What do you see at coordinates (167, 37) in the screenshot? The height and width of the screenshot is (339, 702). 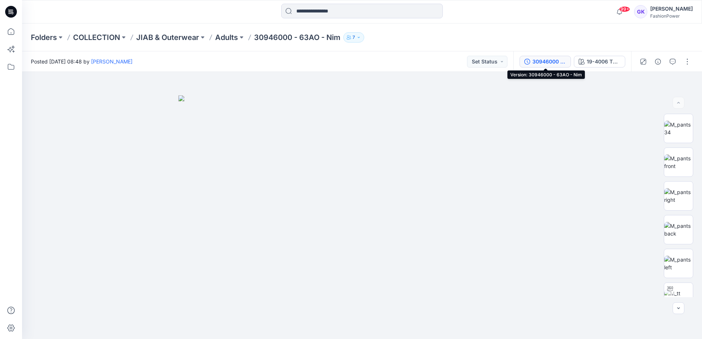 I see `a: JIAB & Outerwear` at bounding box center [167, 37].